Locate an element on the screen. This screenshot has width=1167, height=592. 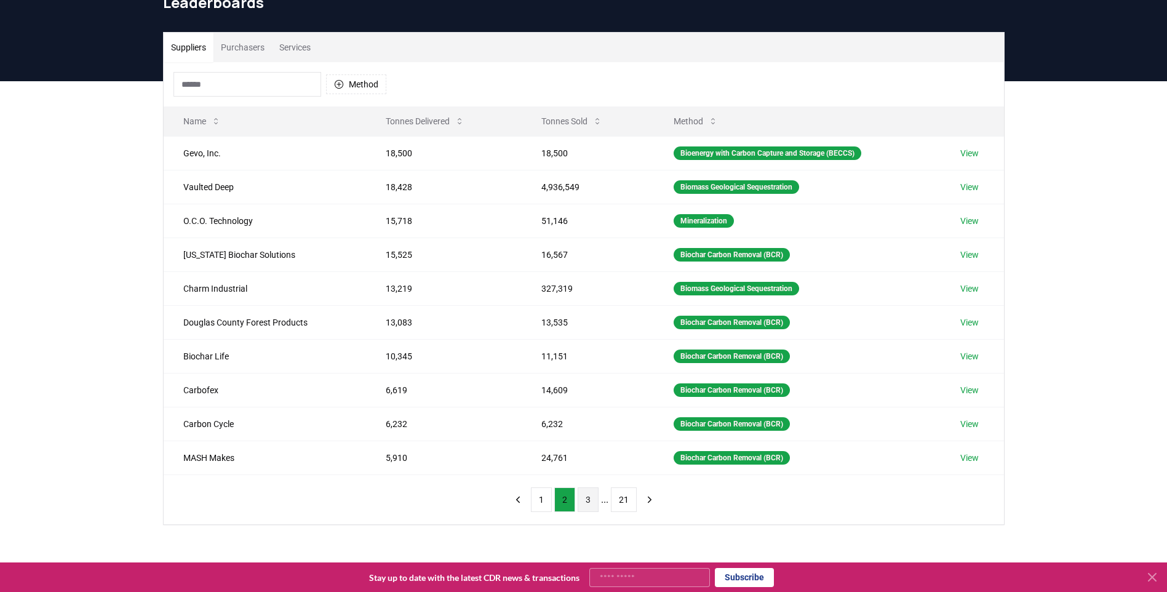
td: Douglas County Forest Products is located at coordinates (265, 322).